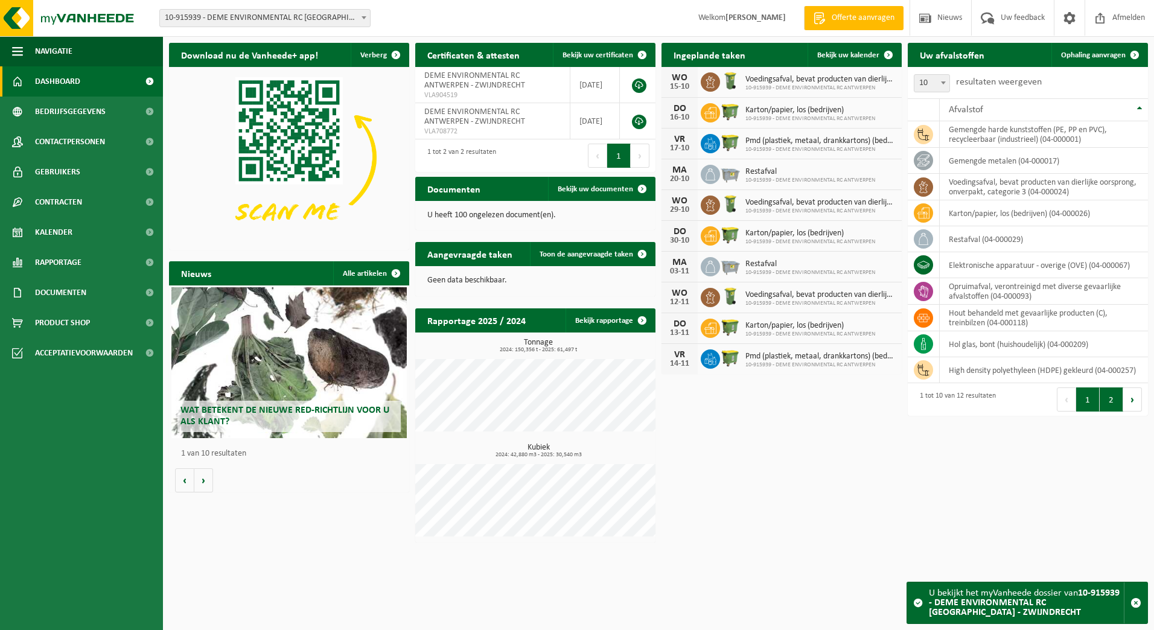  I want to click on a: Offerte aanvragen, so click(854, 18).